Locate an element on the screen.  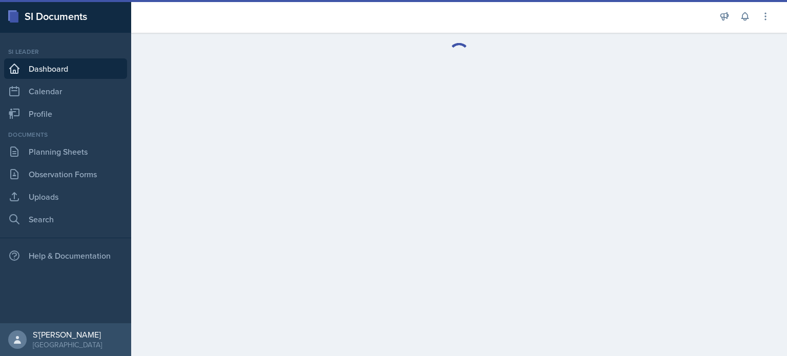
div: Documents is located at coordinates (66, 135).